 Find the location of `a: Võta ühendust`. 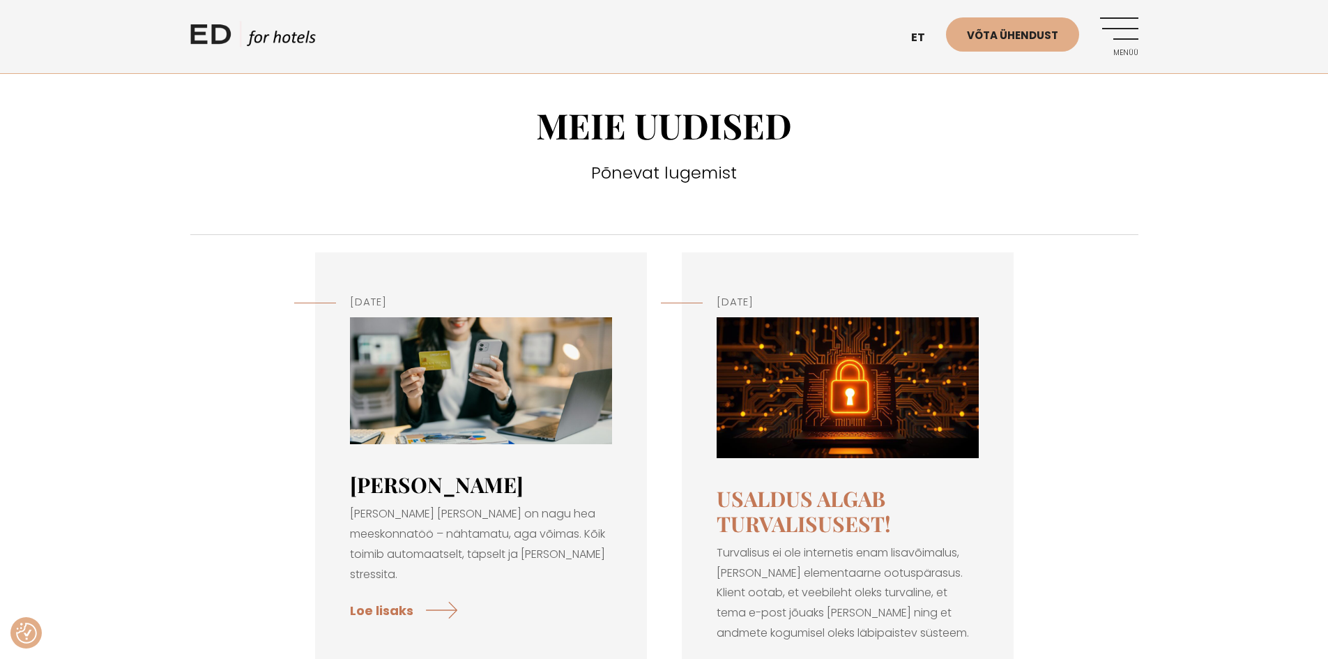

a: Võta ühendust is located at coordinates (1012, 34).